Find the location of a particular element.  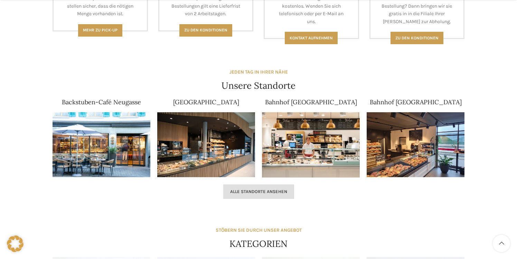

h4: Unsere Standorte is located at coordinates (258, 86).